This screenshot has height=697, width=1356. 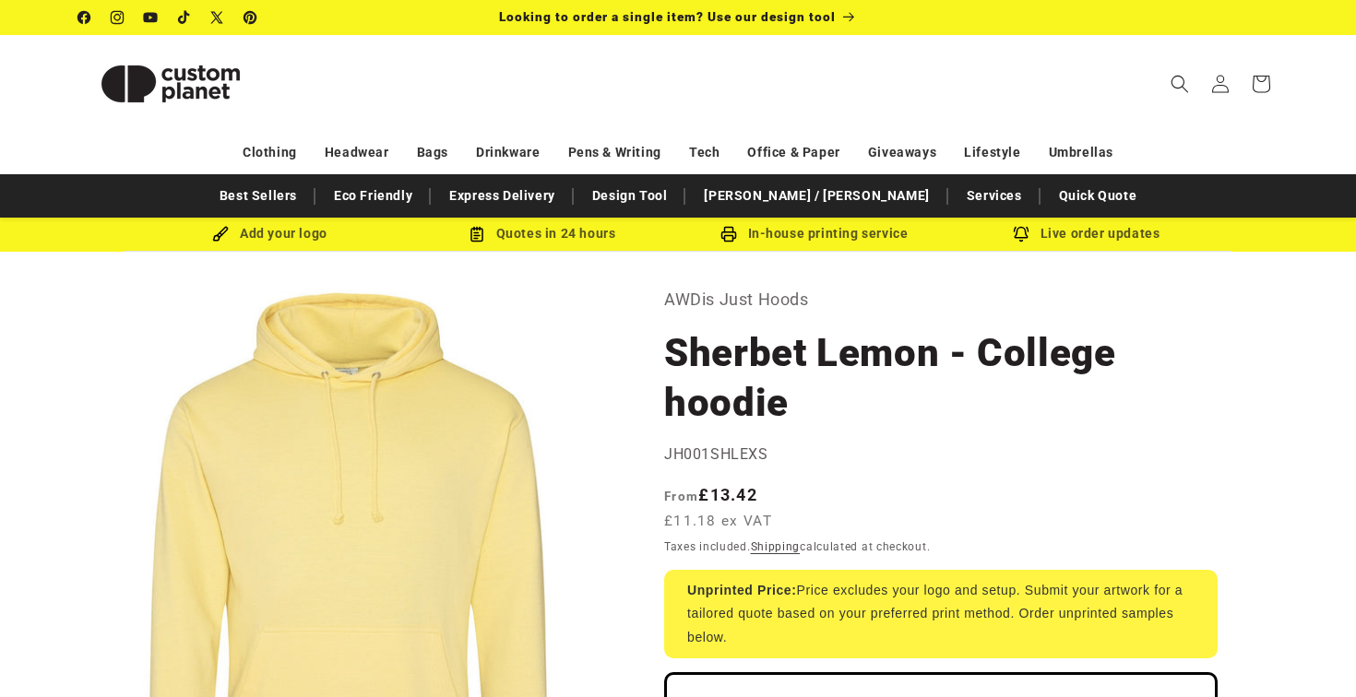 What do you see at coordinates (502, 195) in the screenshot?
I see `a: Express Delivery` at bounding box center [502, 195].